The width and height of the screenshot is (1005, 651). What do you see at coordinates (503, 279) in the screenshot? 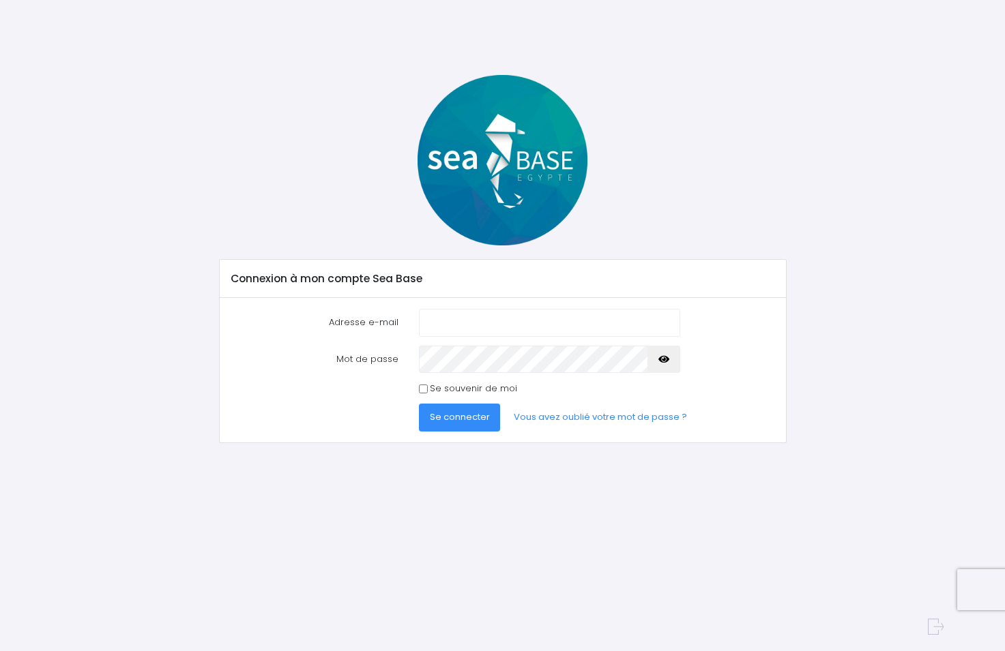
I see `div: Connexion à mon compte Sea Base` at bounding box center [503, 279].